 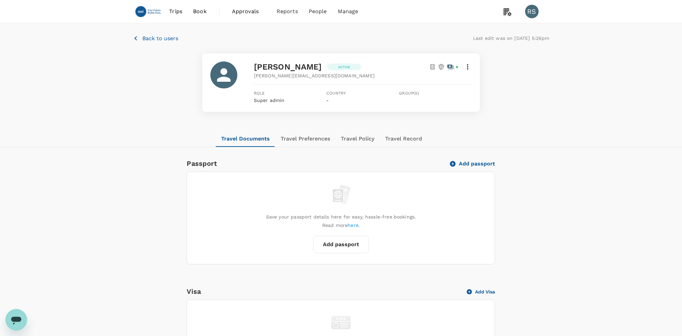 What do you see at coordinates (202, 164) in the screenshot?
I see `h6: Passport` at bounding box center [202, 164].